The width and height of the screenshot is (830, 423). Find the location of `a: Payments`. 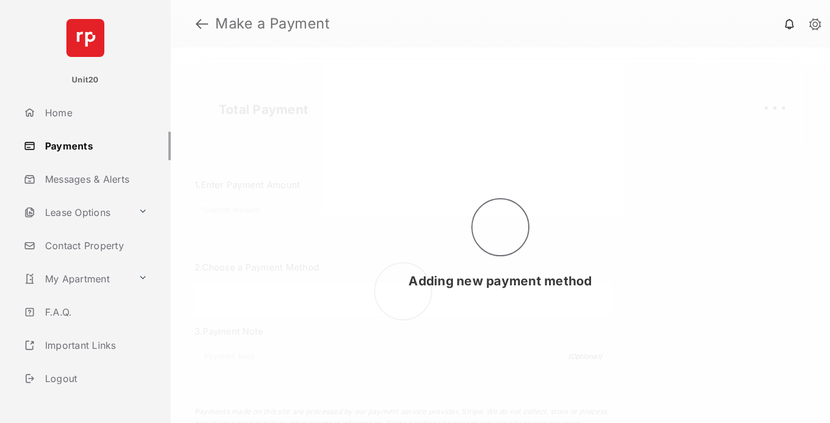

a: Payments is located at coordinates (95, 146).